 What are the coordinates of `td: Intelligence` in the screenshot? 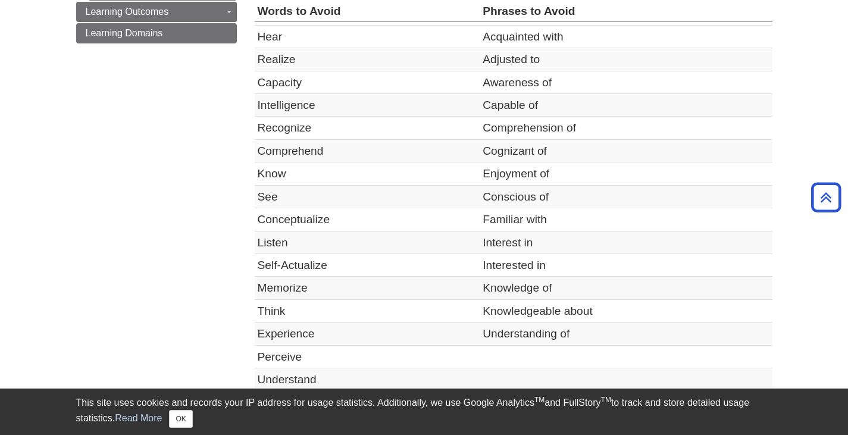 It's located at (367, 105).